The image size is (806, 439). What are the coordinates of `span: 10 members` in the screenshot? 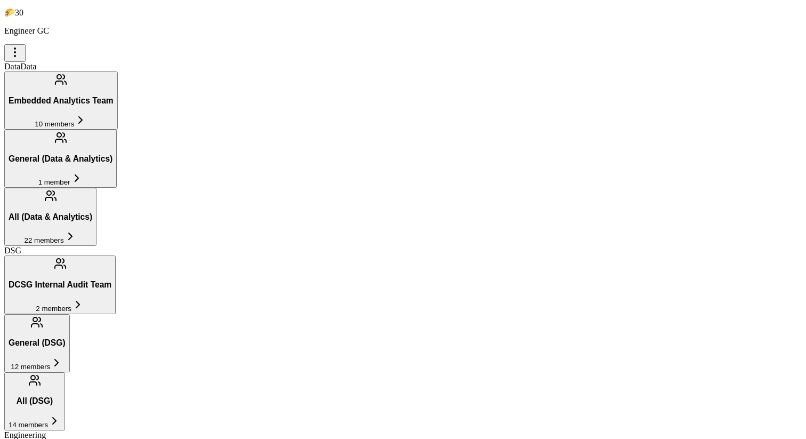 It's located at (54, 124).